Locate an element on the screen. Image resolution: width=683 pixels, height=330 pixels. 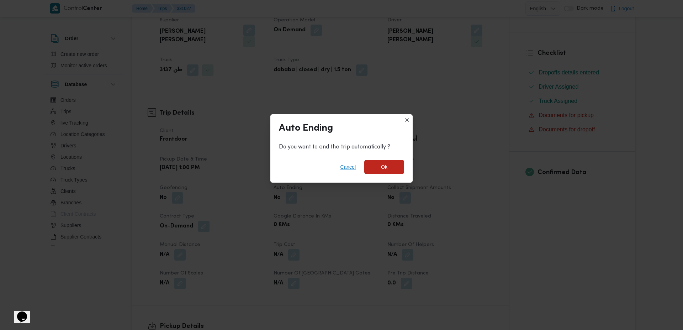
div: Do you want to end the trip automatically ? is located at coordinates (342, 147).